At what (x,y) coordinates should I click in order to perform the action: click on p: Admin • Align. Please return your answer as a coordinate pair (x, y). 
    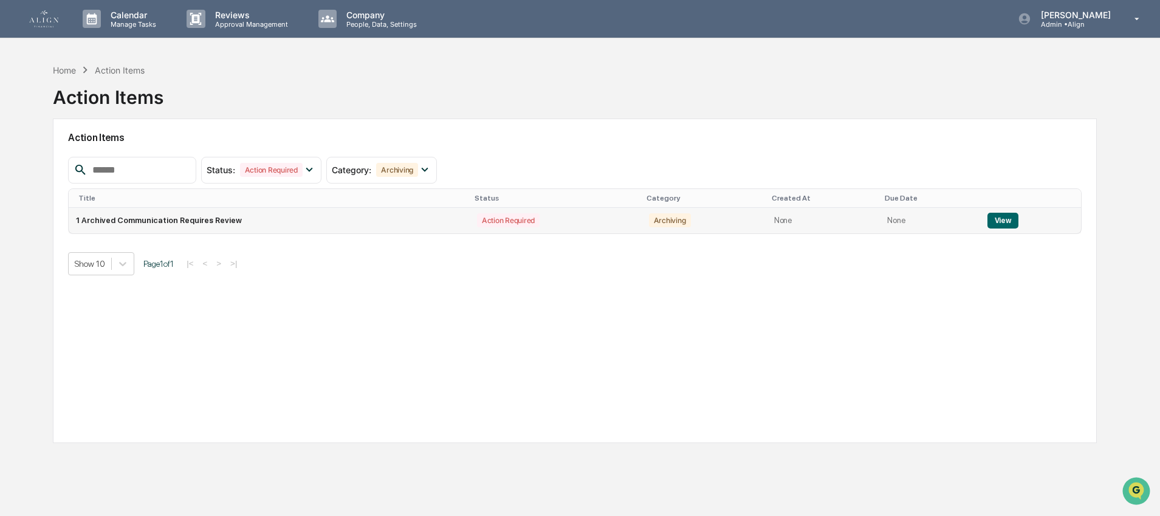
    Looking at the image, I should click on (1074, 24).